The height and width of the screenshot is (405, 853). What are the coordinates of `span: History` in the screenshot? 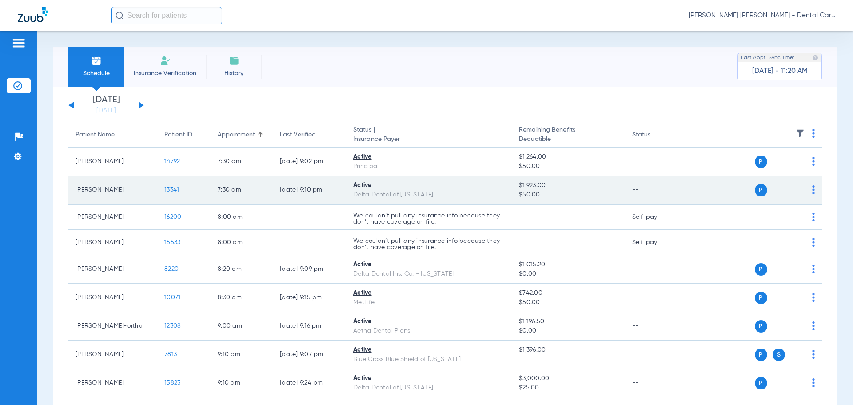 It's located at (234, 73).